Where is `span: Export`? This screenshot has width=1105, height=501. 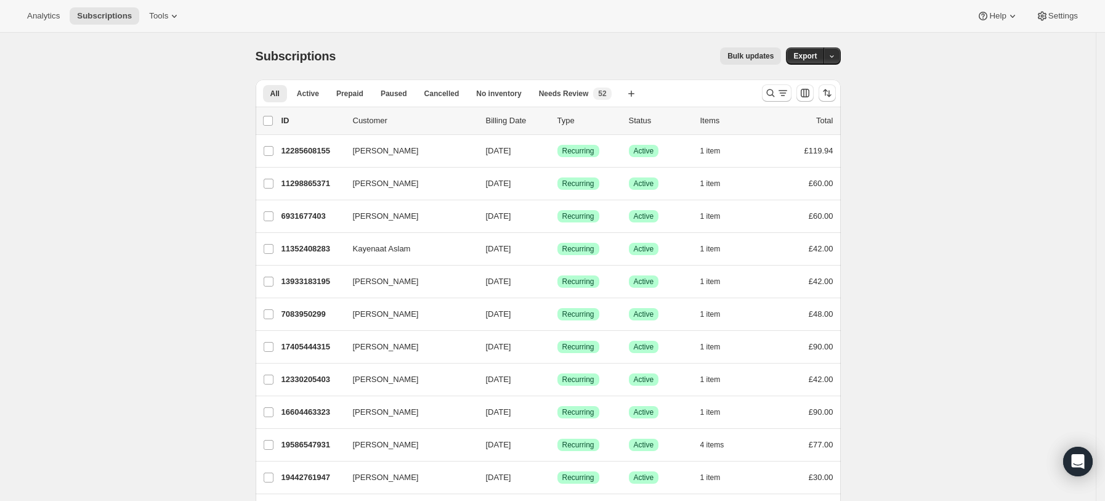
span: Export is located at coordinates (805, 56).